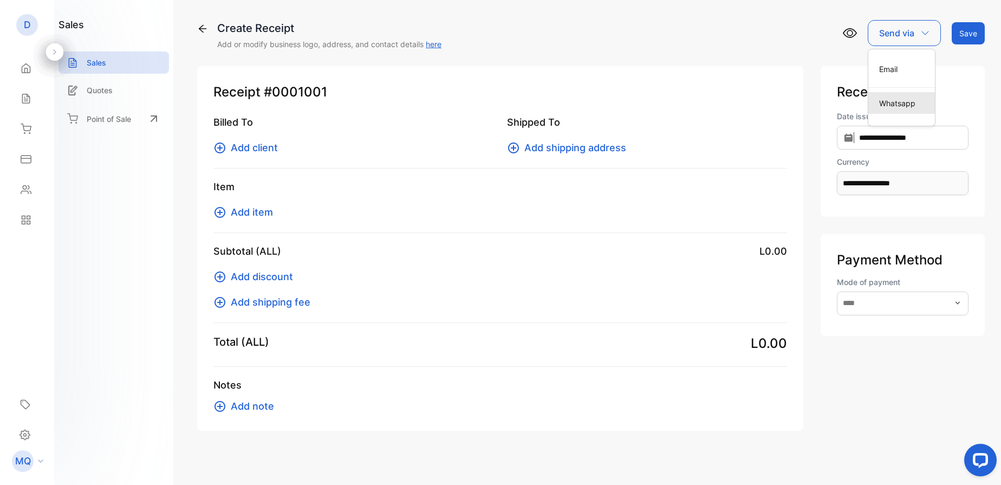 The image size is (1001, 485). What do you see at coordinates (114, 90) in the screenshot?
I see `a: Quotes` at bounding box center [114, 90].